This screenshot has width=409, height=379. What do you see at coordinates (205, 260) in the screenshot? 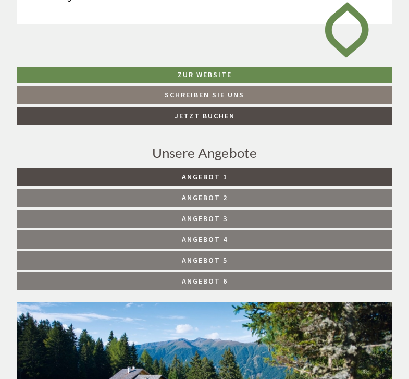
I see `span: Angebot 5` at bounding box center [205, 260].